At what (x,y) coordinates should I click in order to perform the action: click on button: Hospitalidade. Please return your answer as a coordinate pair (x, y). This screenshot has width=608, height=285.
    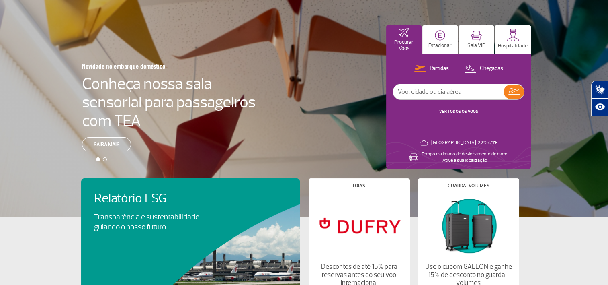
    Looking at the image, I should click on (513, 39).